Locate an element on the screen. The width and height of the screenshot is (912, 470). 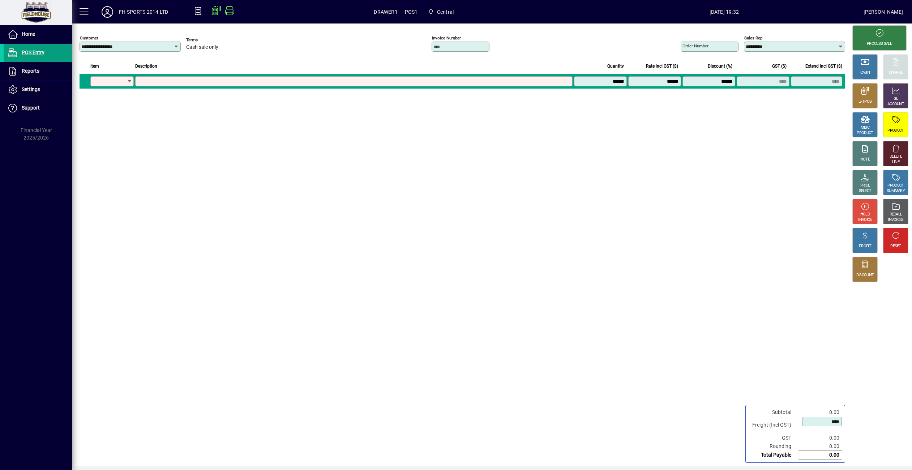
a: Support is located at coordinates (38, 108).